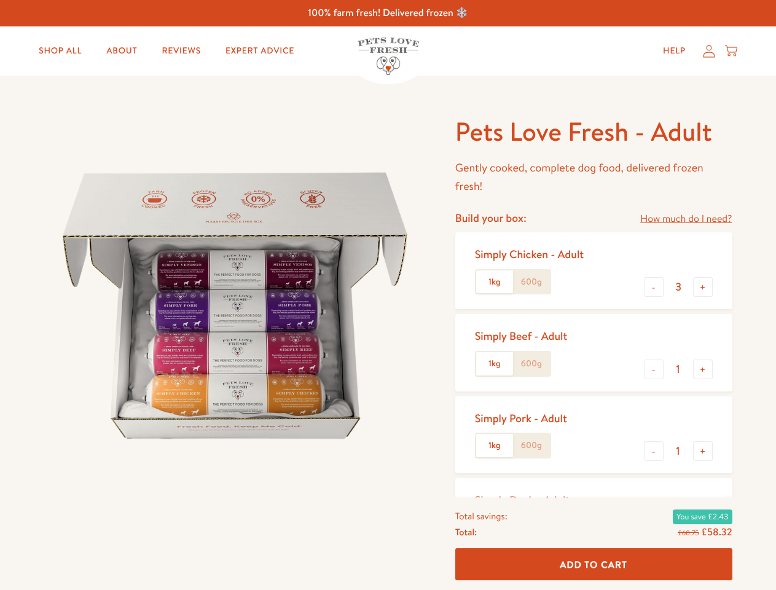 The height and width of the screenshot is (590, 776). I want to click on a: Help, so click(674, 51).